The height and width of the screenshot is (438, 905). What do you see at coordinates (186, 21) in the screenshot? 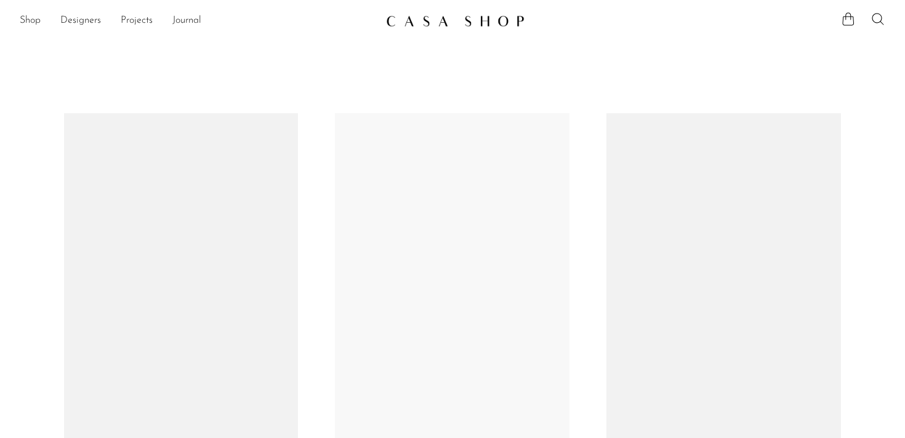
I see `a: Journal` at bounding box center [186, 21].